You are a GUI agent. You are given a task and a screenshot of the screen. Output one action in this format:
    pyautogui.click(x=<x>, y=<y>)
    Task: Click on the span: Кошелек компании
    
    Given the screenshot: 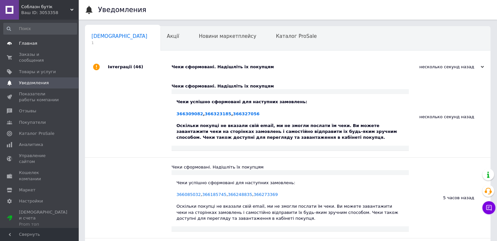 What is the action you would take?
    pyautogui.click(x=40, y=176)
    